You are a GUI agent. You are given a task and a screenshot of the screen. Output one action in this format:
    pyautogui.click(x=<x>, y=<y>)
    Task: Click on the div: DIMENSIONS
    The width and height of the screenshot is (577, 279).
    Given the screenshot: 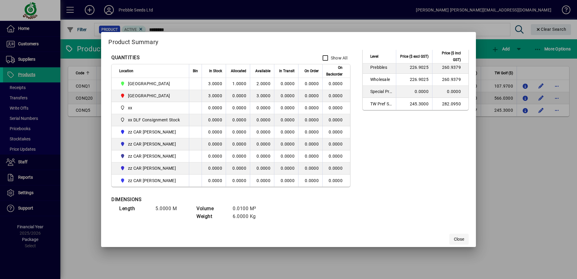 What is the action you would take?
    pyautogui.click(x=187, y=199)
    